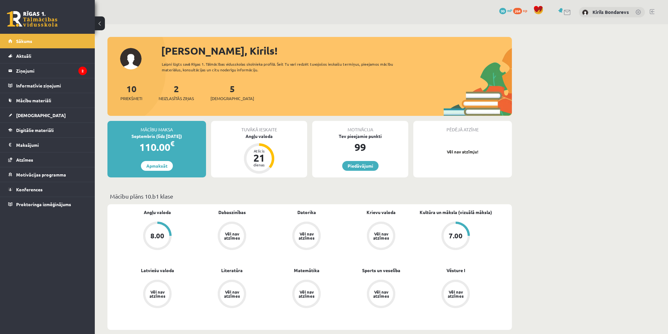 The height and width of the screenshot is (334, 668). What do you see at coordinates (47, 86) in the screenshot?
I see `a: Informatīvie ziņojumi` at bounding box center [47, 86].